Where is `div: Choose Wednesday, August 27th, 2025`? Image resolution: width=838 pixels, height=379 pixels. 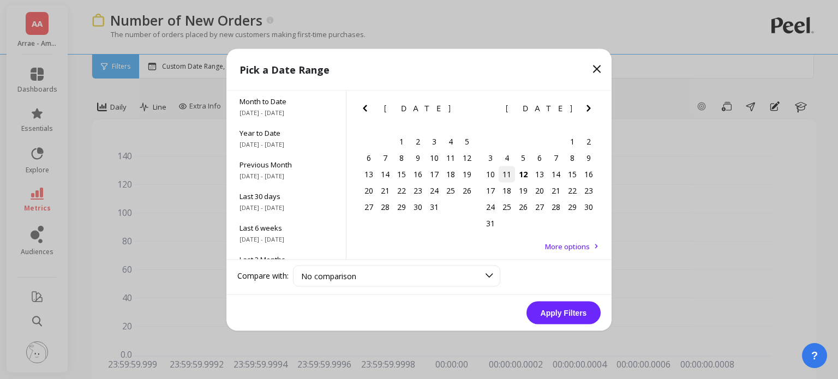
div: Choose Wednesday, August 27th, 2025 is located at coordinates (540, 207).